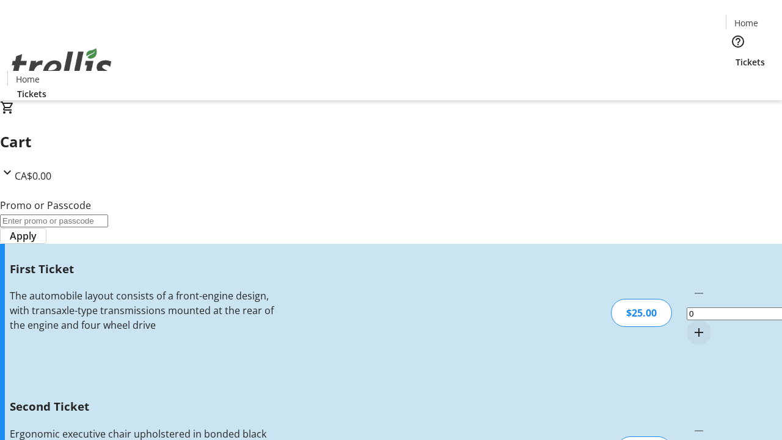  What do you see at coordinates (143, 310) in the screenshot?
I see `div: The automobile layout consists of a front-engine design, with transaxle-type transmissions mounte...` at bounding box center [143, 310].